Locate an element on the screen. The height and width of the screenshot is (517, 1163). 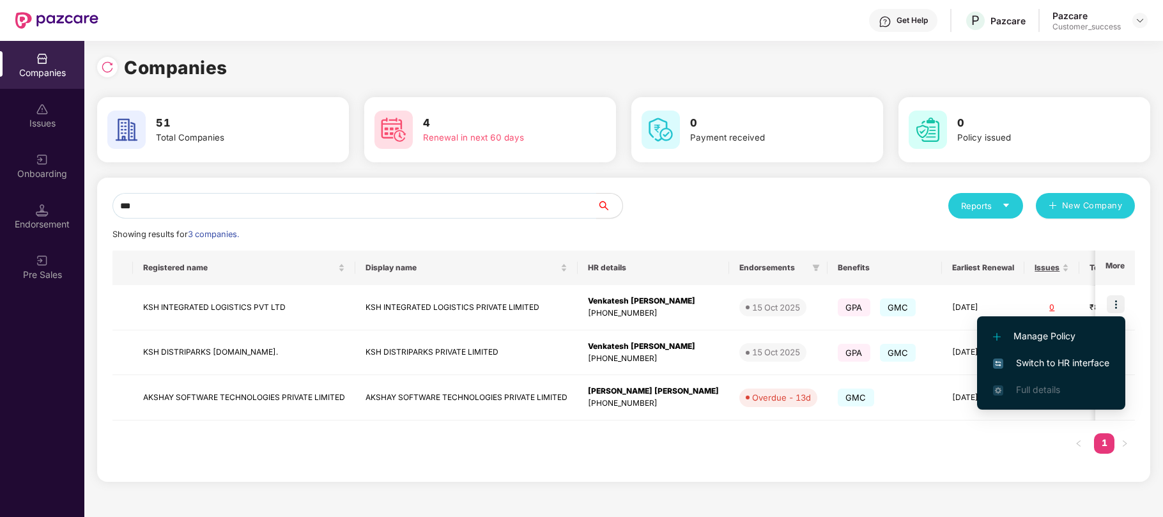
span: New Company is located at coordinates (1092, 206).